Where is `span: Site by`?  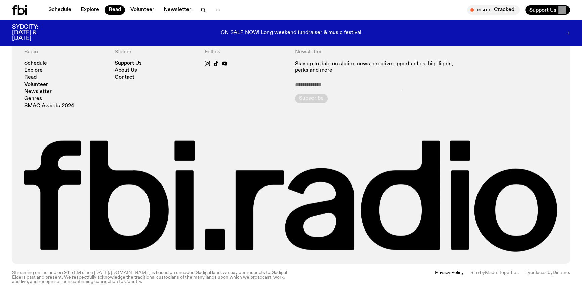
span: Site by is located at coordinates (478, 273).